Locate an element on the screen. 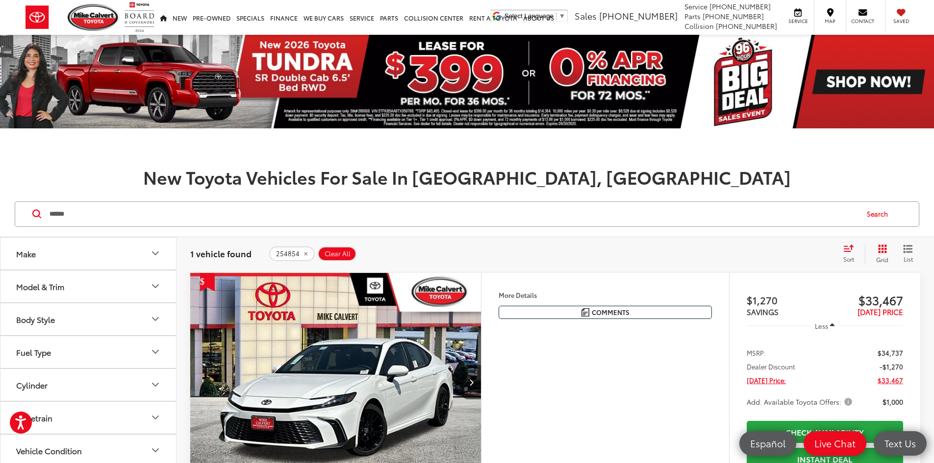 Image resolution: width=934 pixels, height=463 pixels. button: Less is located at coordinates (825, 326).